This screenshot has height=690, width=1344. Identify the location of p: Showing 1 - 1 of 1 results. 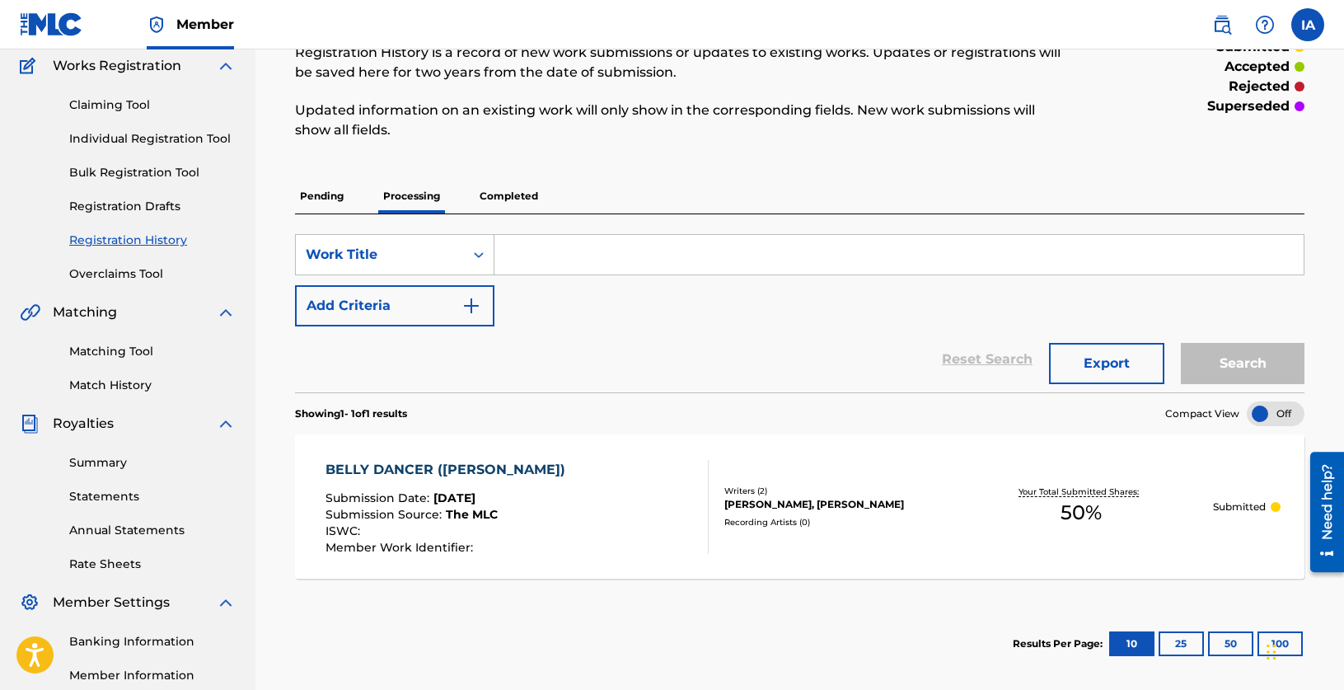
(351, 414).